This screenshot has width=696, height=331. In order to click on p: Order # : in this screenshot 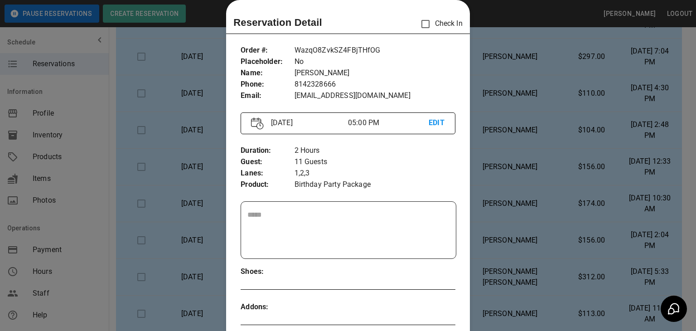, I will do `click(267, 50)`.